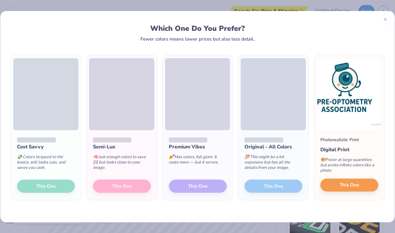 The image size is (395, 233). What do you see at coordinates (340, 140) in the screenshot?
I see `div: Photorealistic Print` at bounding box center [340, 140].